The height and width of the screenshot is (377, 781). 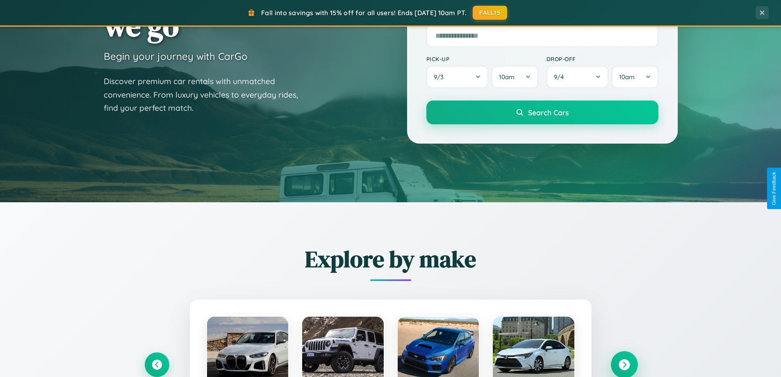 What do you see at coordinates (542, 112) in the screenshot?
I see `button: Search Cars` at bounding box center [542, 112].